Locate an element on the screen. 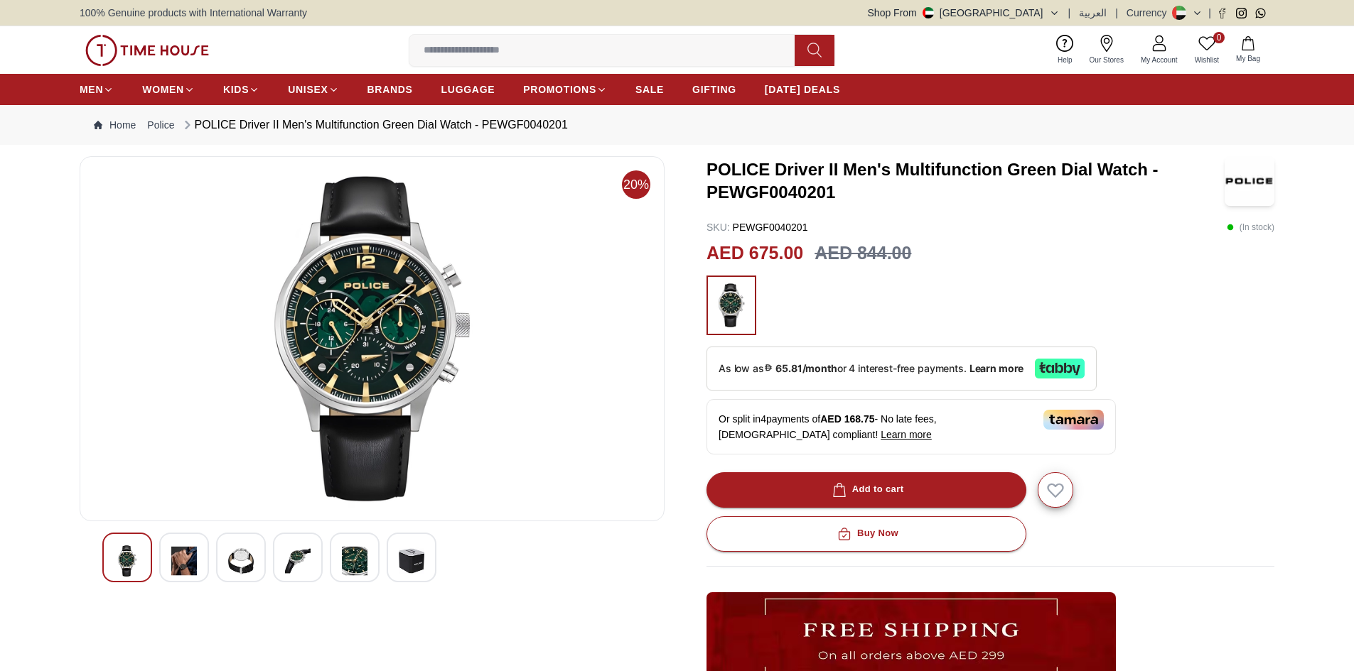  span: GIFTING is located at coordinates (714, 90).